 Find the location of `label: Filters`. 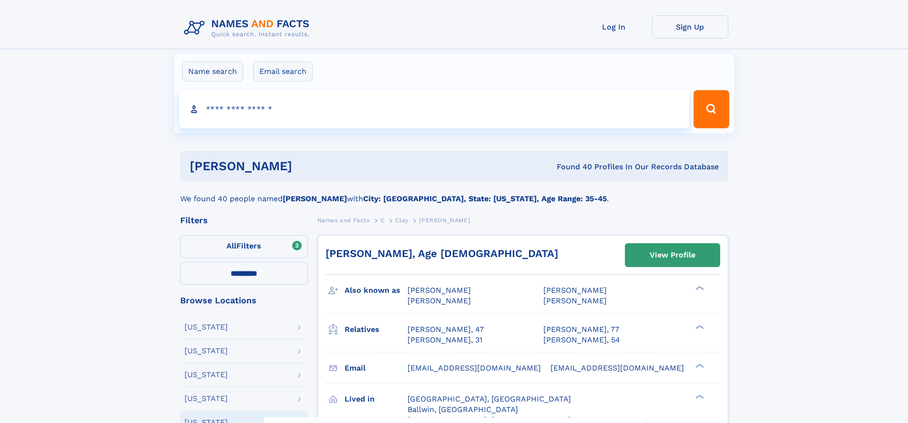

label: Filters is located at coordinates (244, 246).